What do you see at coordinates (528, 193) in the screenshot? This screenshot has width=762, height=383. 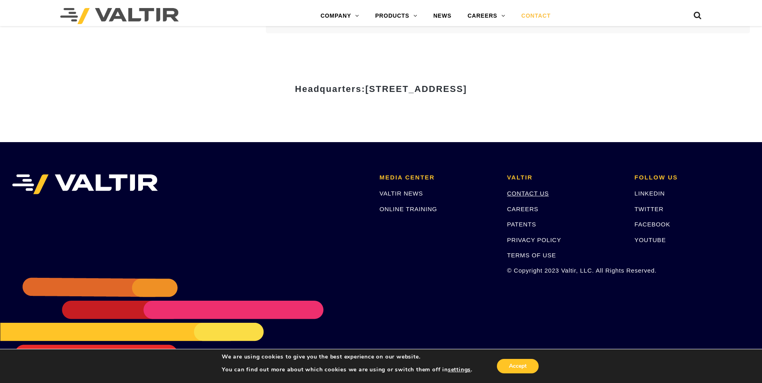 I see `a: CONTACT US` at bounding box center [528, 193].